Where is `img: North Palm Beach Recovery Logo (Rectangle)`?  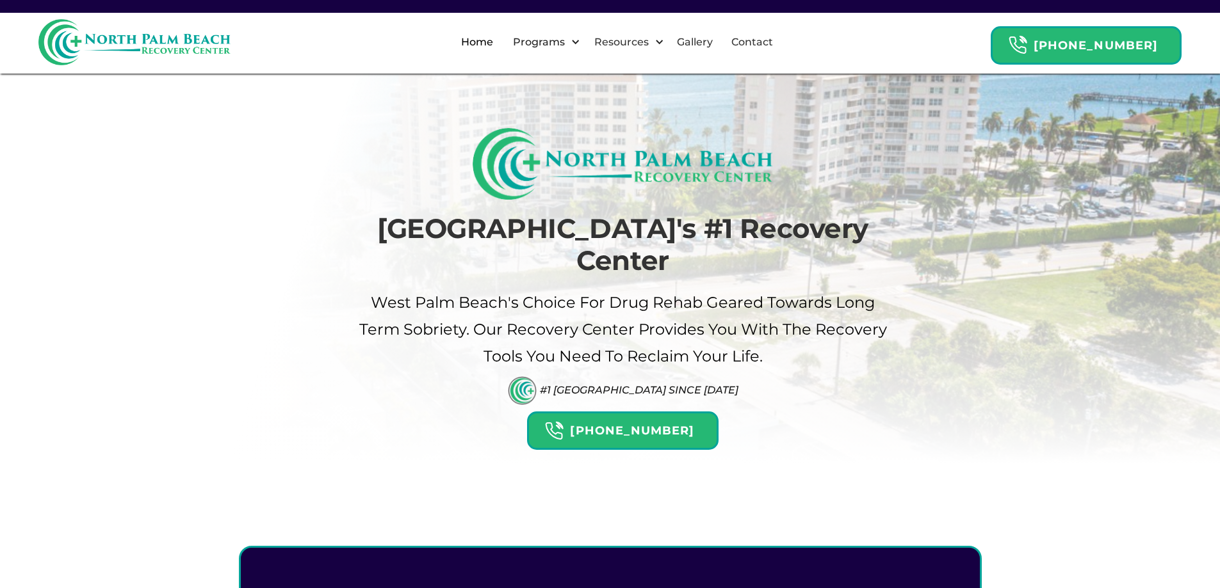
img: North Palm Beach Recovery Logo (Rectangle) is located at coordinates (622, 164).